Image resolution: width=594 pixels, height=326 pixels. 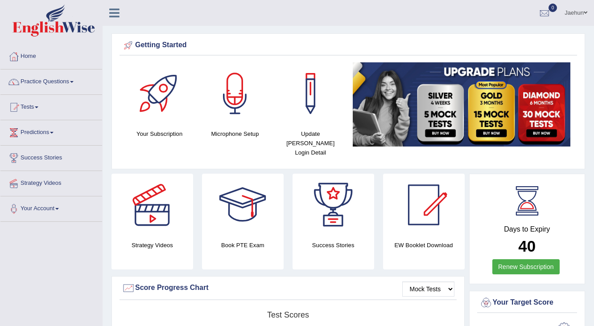 What do you see at coordinates (51, 55) in the screenshot?
I see `a: Home` at bounding box center [51, 55].